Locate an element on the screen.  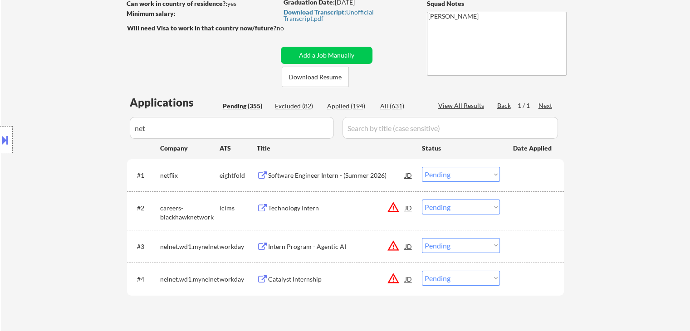
strong: Download Transcript: is located at coordinates (315, 12).